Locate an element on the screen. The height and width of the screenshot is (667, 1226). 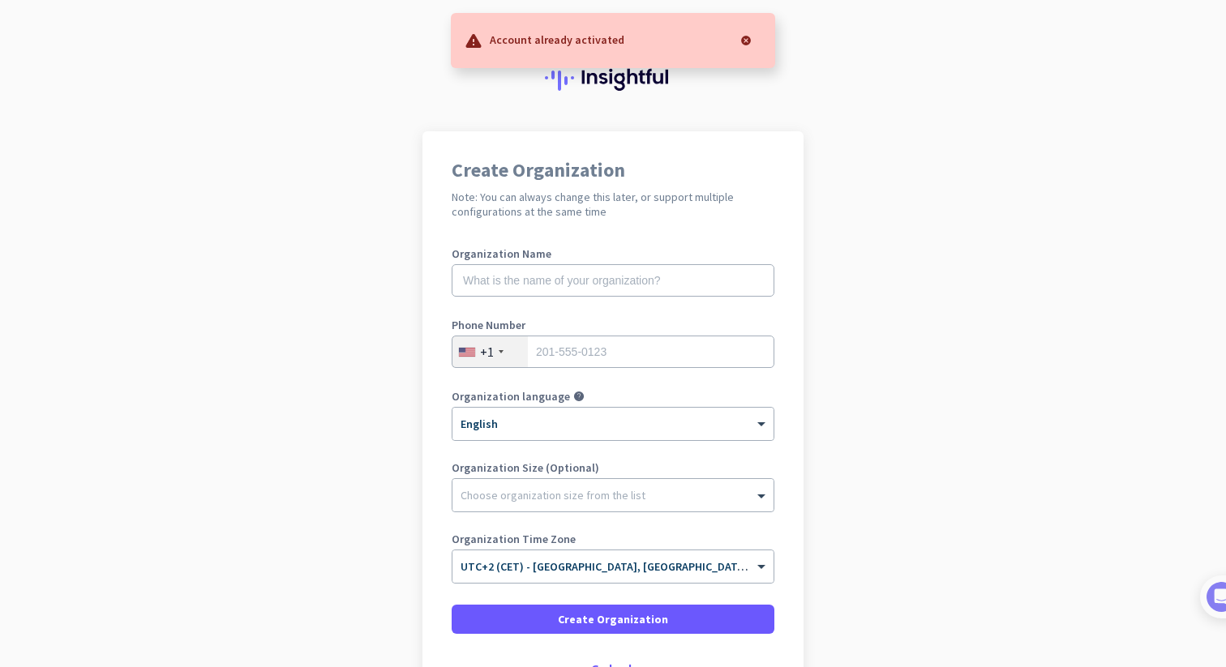
h2: Note: You can always change this later, or support multiple configurations at the same time is located at coordinates (613, 204).